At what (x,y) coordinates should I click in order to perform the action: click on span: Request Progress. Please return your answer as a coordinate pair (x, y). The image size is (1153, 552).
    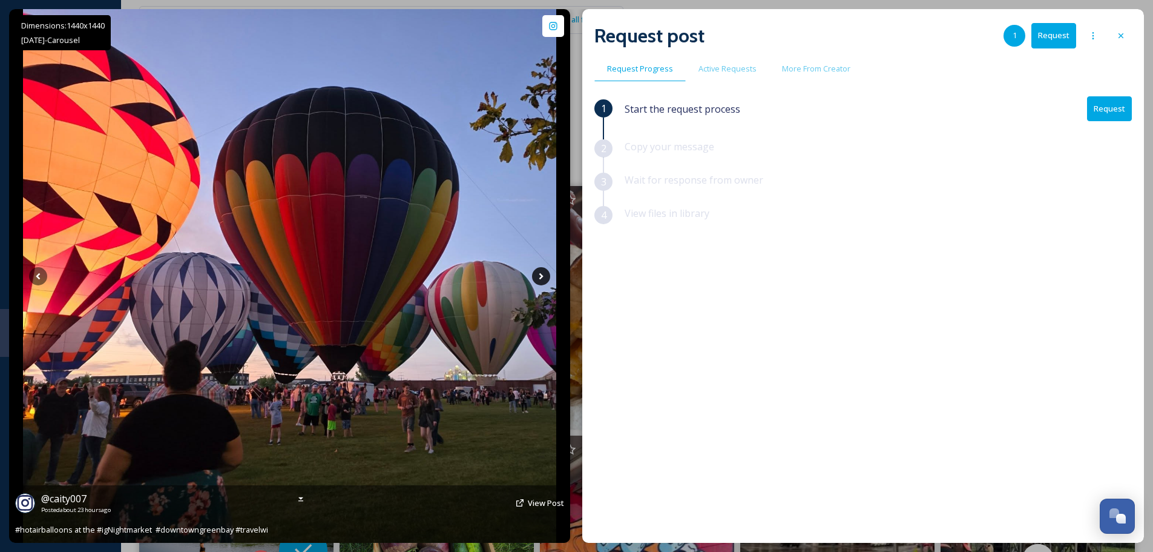
    Looking at the image, I should click on (640, 68).